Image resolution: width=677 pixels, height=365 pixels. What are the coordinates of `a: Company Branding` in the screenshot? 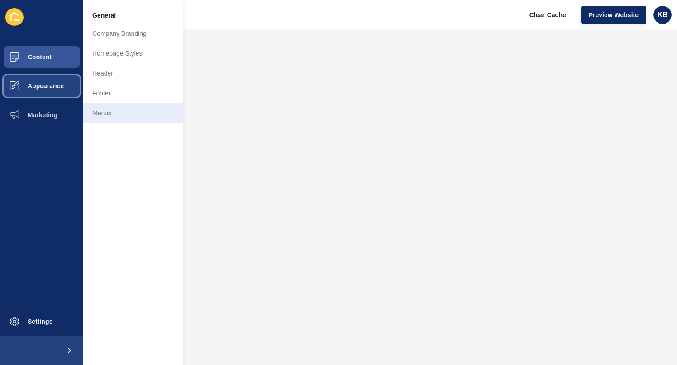 It's located at (133, 33).